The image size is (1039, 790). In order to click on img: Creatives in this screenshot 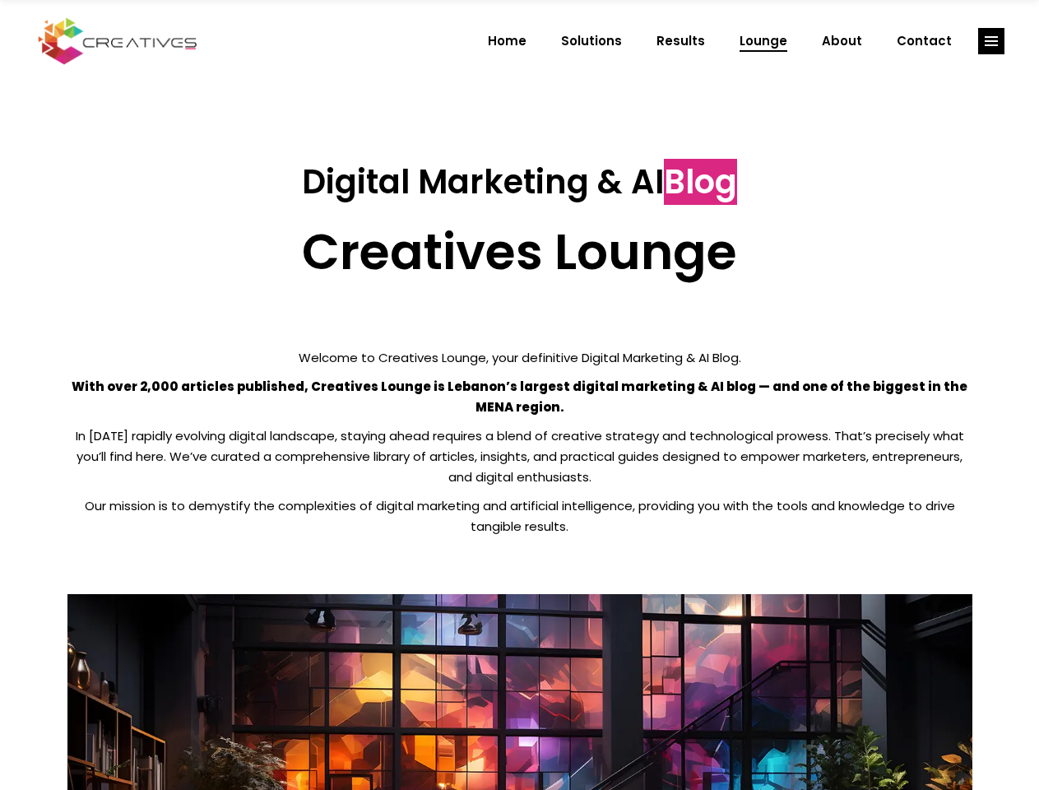, I will do `click(118, 41)`.